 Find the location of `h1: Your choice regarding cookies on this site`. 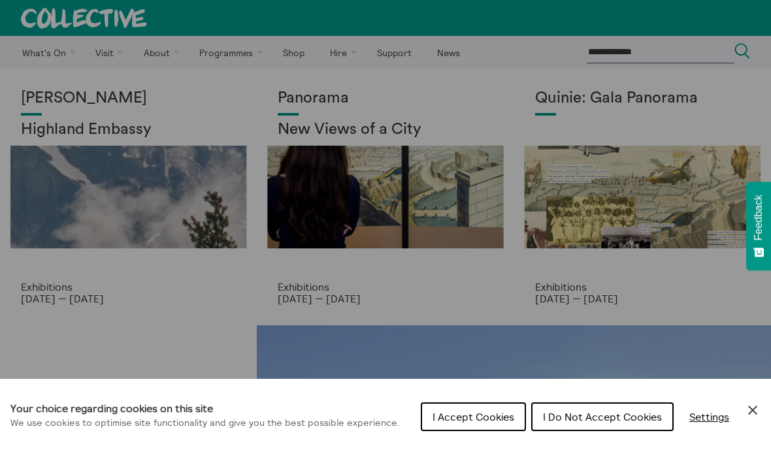

h1: Your choice regarding cookies on this site is located at coordinates (205, 408).